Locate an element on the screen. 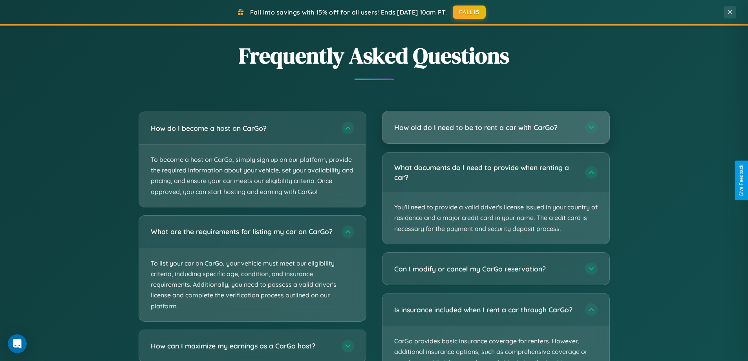  h3: Is insurance included when I rent a car through CarGo? is located at coordinates (486, 309).